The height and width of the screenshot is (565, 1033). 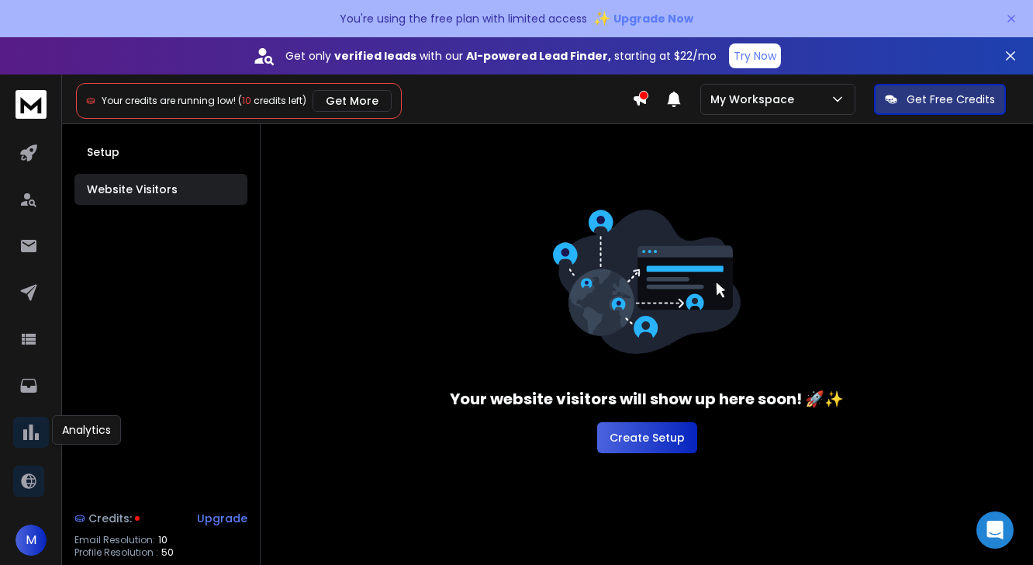 What do you see at coordinates (995, 530) in the screenshot?
I see `div: Open Intercom Messenger` at bounding box center [995, 530].